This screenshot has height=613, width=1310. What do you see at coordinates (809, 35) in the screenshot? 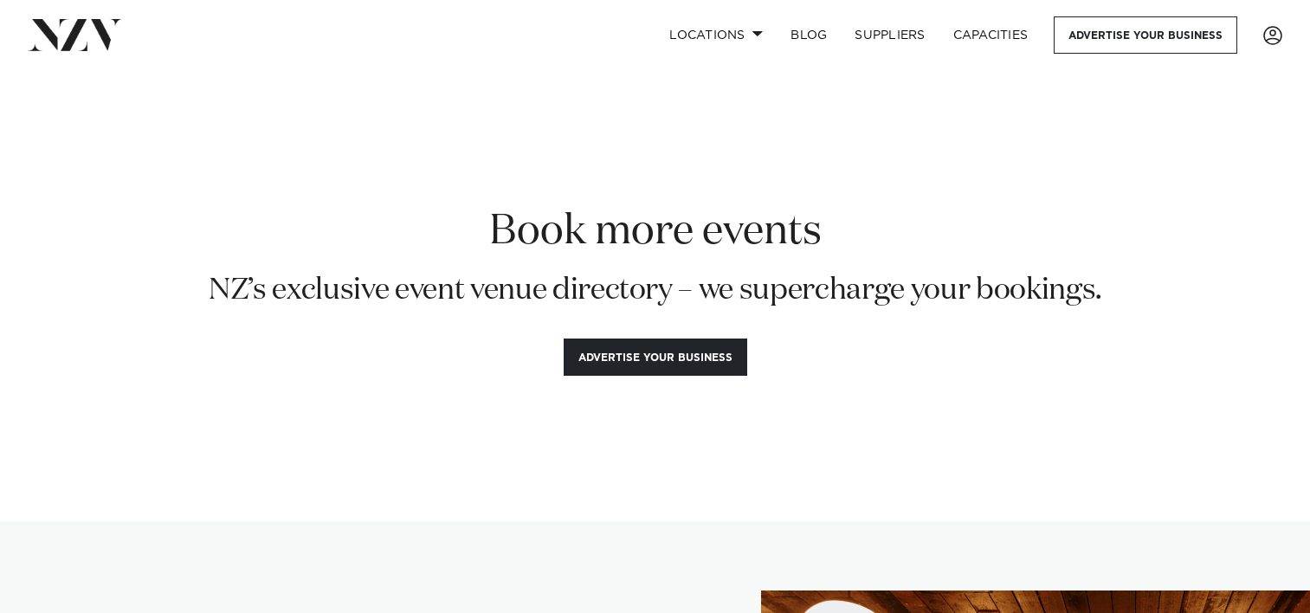
I see `a: BLOG` at bounding box center [809, 35].